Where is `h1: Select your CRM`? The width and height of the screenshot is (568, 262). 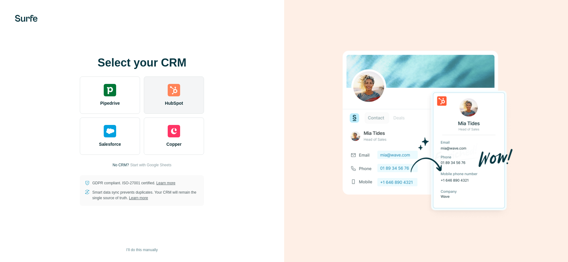
h1: Select your CRM is located at coordinates (142, 63).